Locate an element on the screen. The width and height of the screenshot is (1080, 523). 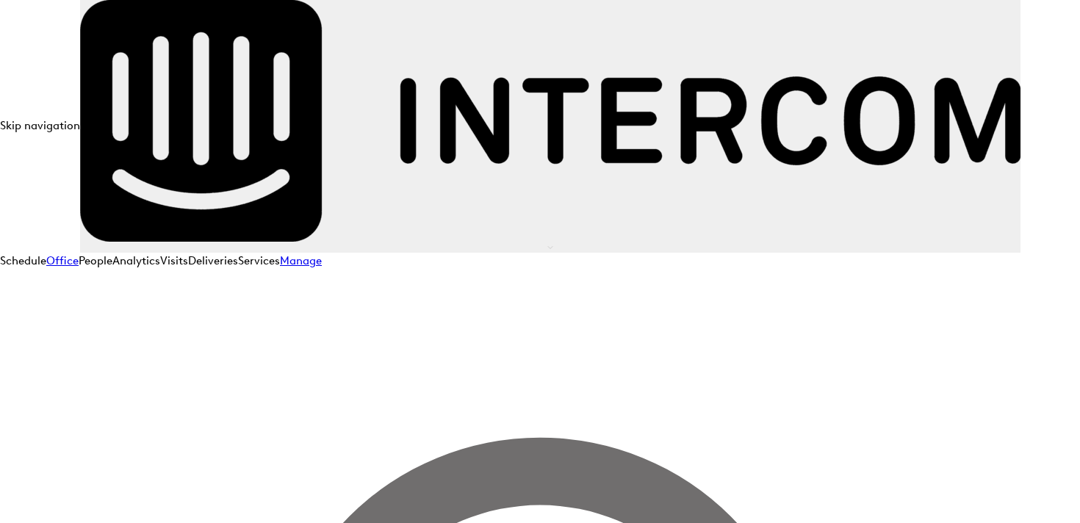
a: Deliveries is located at coordinates (213, 261).